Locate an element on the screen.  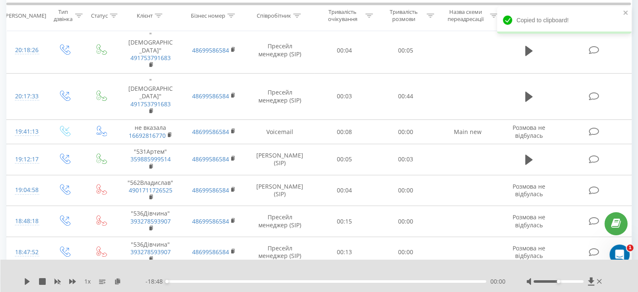
td: "562Владислав" is located at coordinates (150, 190).